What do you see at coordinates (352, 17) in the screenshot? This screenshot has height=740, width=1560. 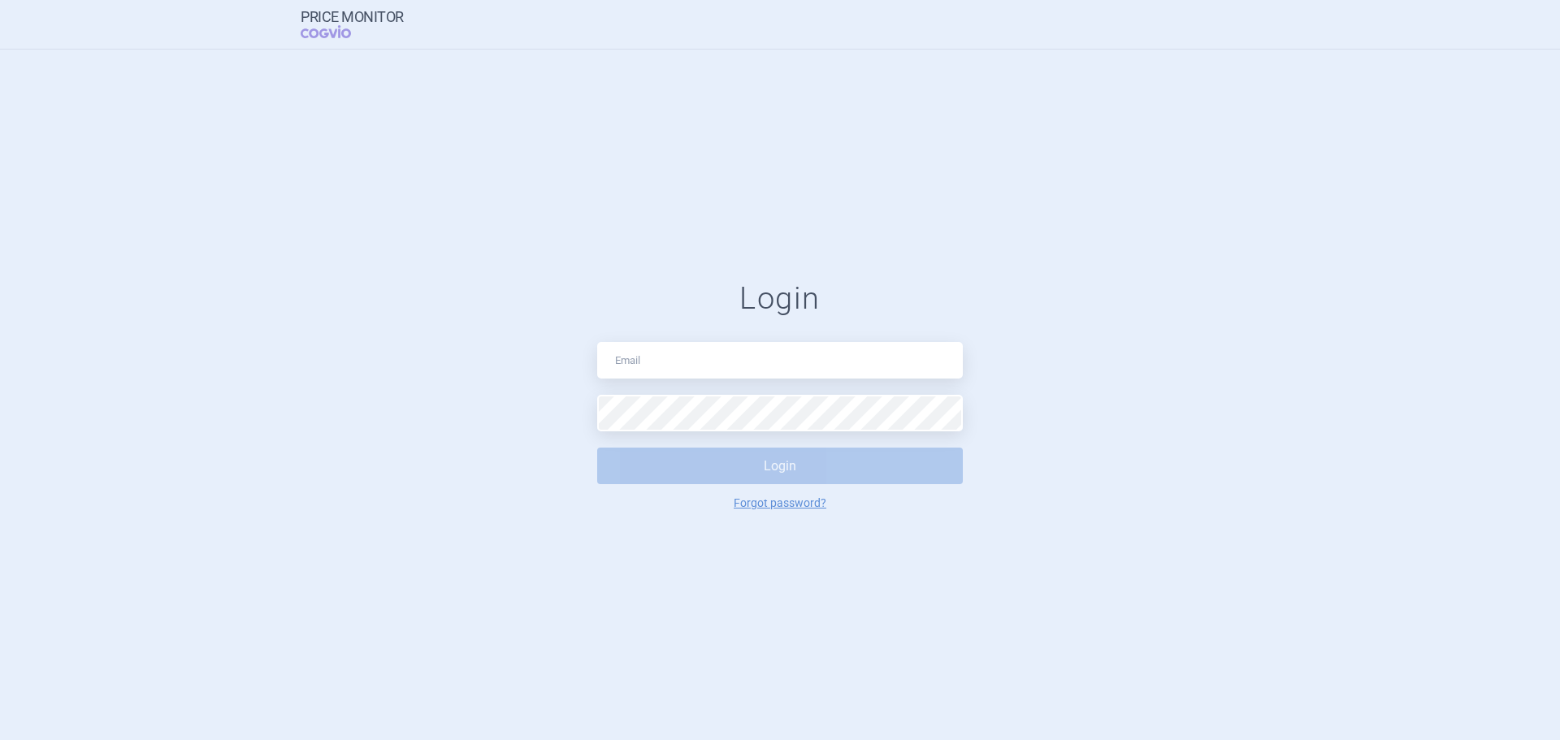 I see `strong: Price Monitor` at bounding box center [352, 17].